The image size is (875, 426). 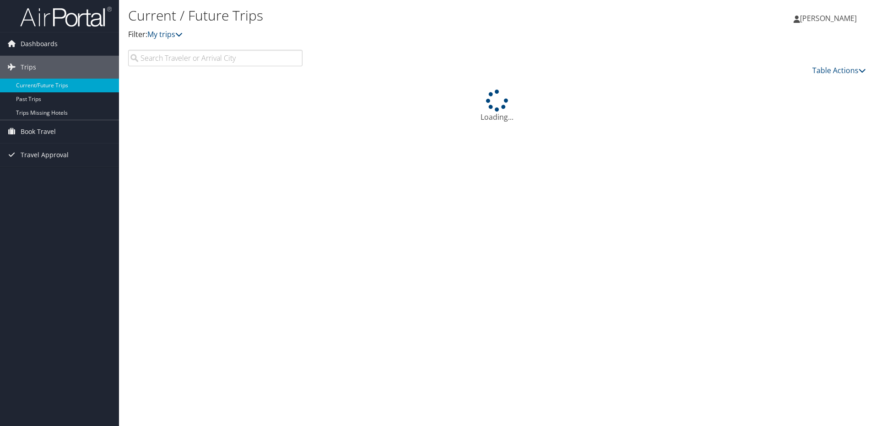 I want to click on img: airportal-logo.png, so click(x=66, y=16).